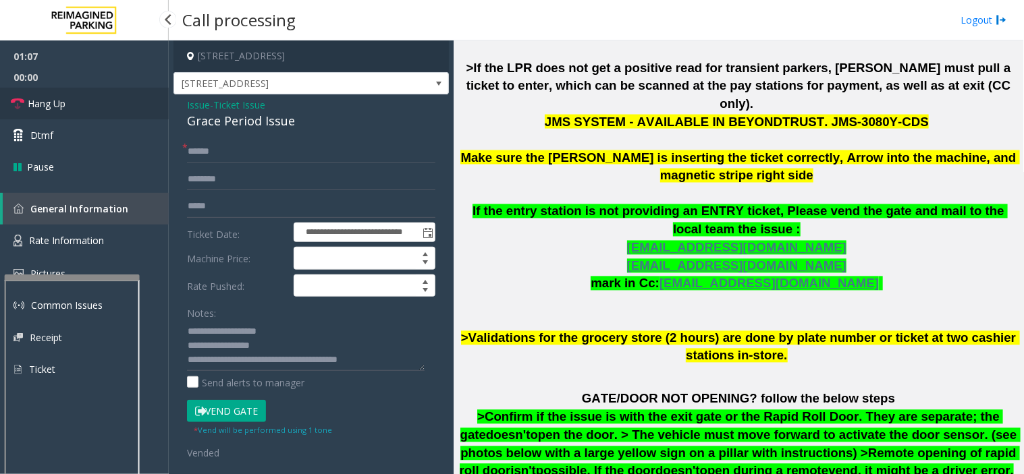 The height and width of the screenshot is (474, 1024). What do you see at coordinates (203, 453) in the screenshot?
I see `span: Vended` at bounding box center [203, 453].